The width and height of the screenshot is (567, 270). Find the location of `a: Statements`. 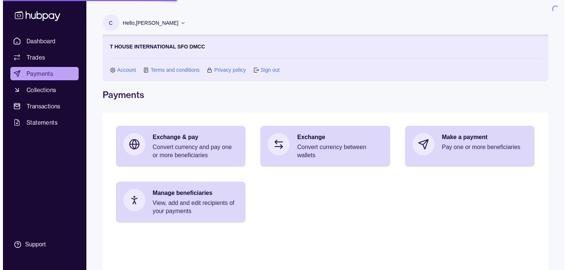

a: Statements is located at coordinates (41, 122).